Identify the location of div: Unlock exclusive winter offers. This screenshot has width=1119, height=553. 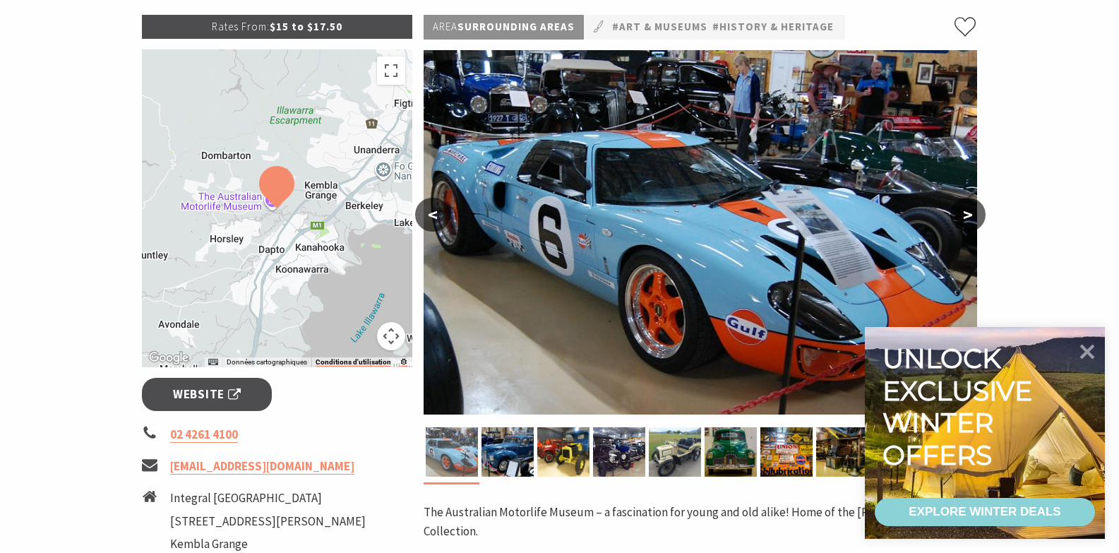
(960, 407).